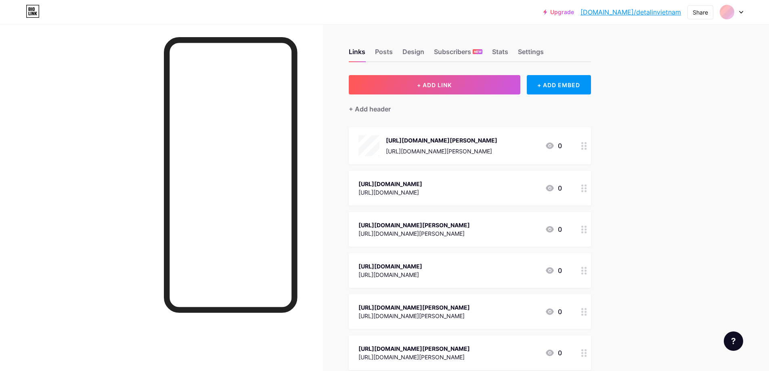 This screenshot has width=769, height=371. What do you see at coordinates (531, 54) in the screenshot?
I see `div: Settings` at bounding box center [531, 54].